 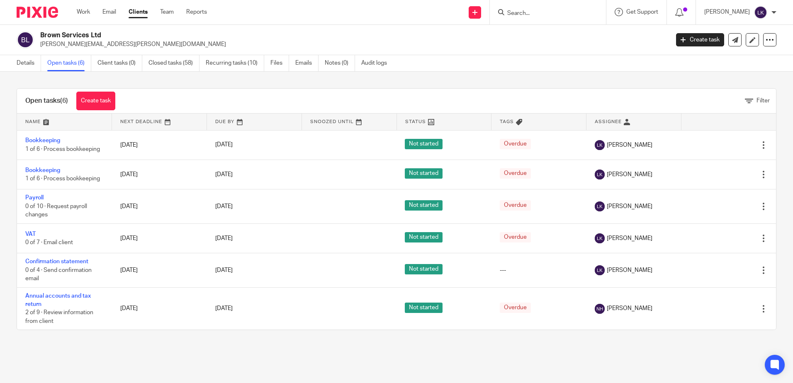 I want to click on a: Emails, so click(x=307, y=63).